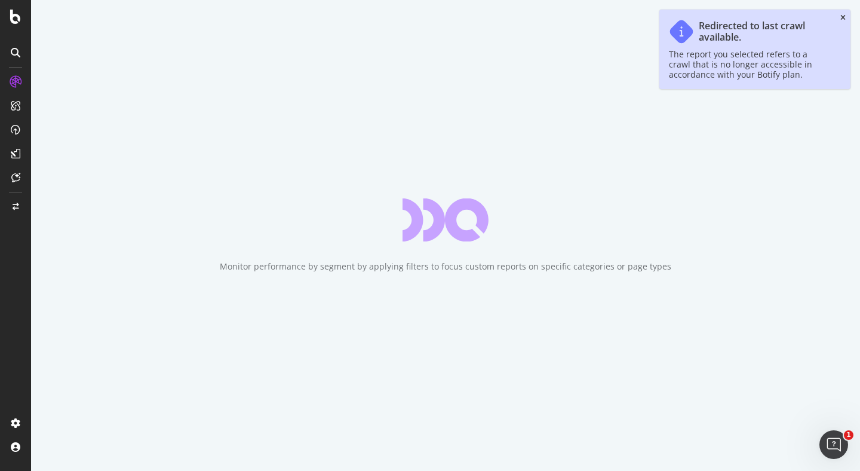 Image resolution: width=860 pixels, height=471 pixels. I want to click on div: The report you selected refers to a crawl that is no longer accessible in accordance with your Bo..., so click(749, 64).